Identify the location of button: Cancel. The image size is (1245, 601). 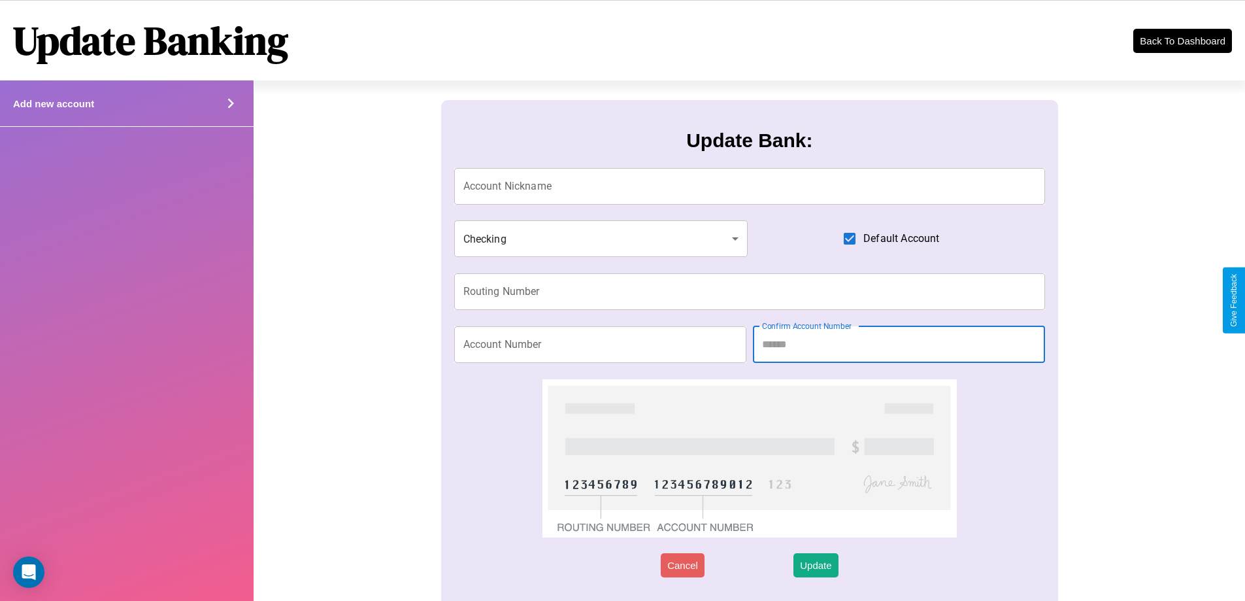
(683, 565).